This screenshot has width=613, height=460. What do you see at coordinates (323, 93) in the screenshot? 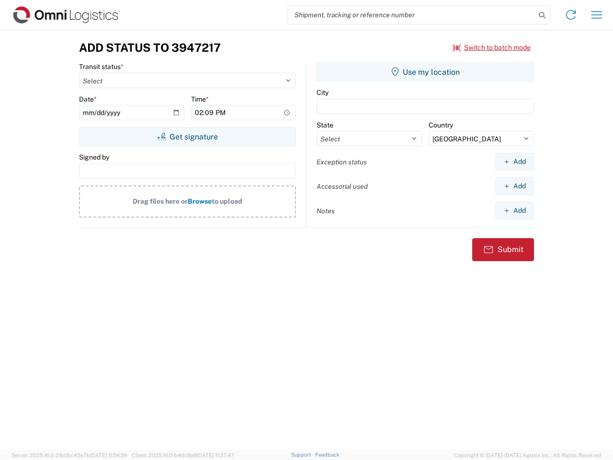
I see `label: City` at bounding box center [323, 93].